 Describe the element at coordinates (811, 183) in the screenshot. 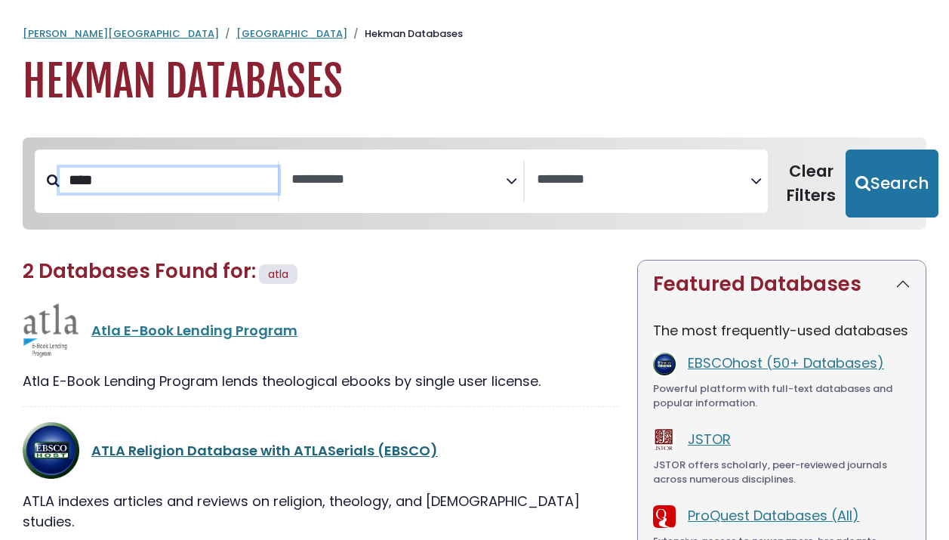

I see `button: Clear Filters` at that location.